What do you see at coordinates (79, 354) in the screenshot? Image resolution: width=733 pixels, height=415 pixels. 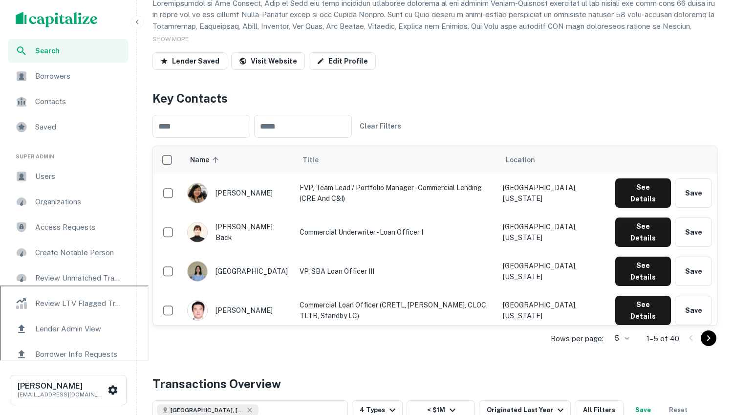 I see `span: Borrower Info Requests` at bounding box center [79, 354].